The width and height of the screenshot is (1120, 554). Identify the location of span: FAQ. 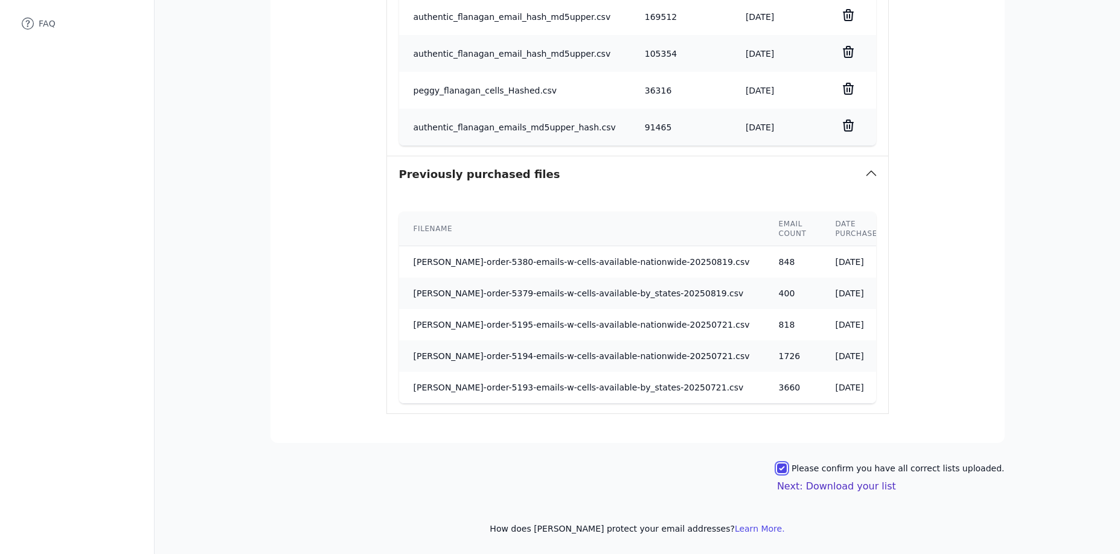
(47, 24).